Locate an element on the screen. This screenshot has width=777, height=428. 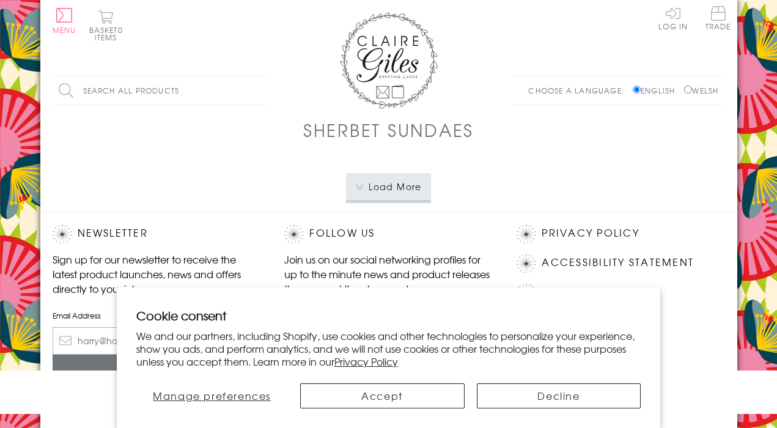
button: Basket0 items is located at coordinates (106, 25).